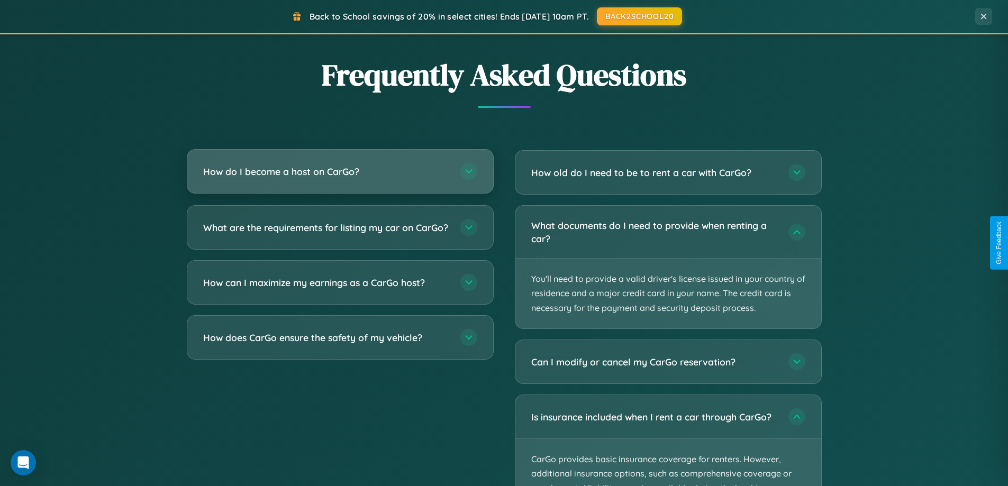  Describe the element at coordinates (639, 16) in the screenshot. I see `button: BACK2SCHOOL20` at that location.